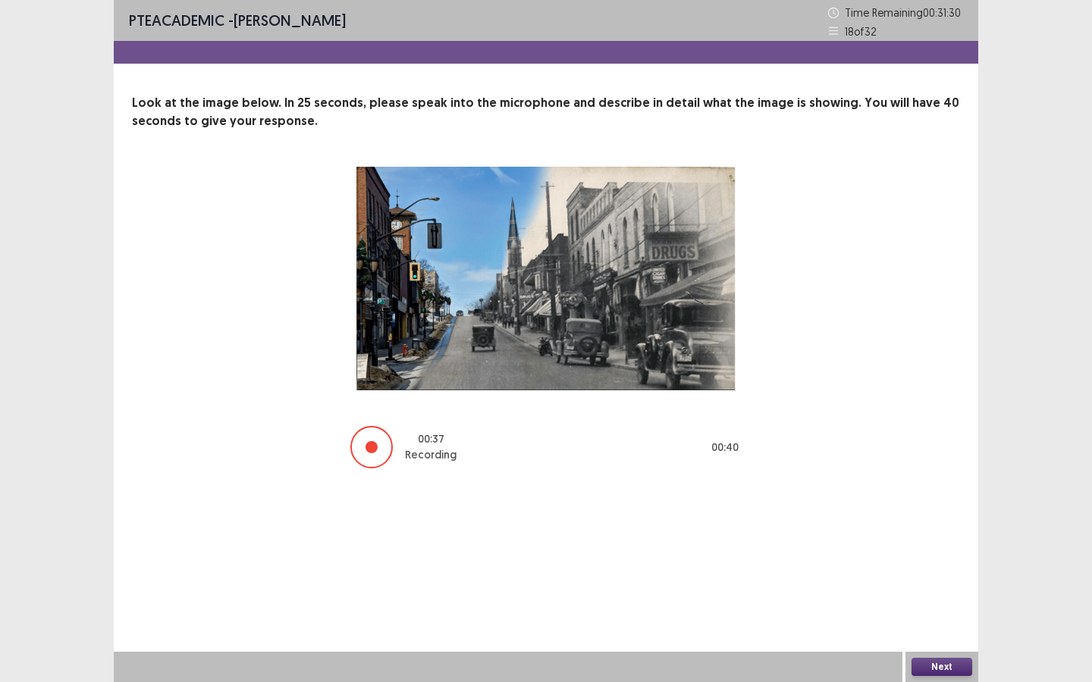 This screenshot has width=1092, height=682. I want to click on p: 00 : 37, so click(431, 439).